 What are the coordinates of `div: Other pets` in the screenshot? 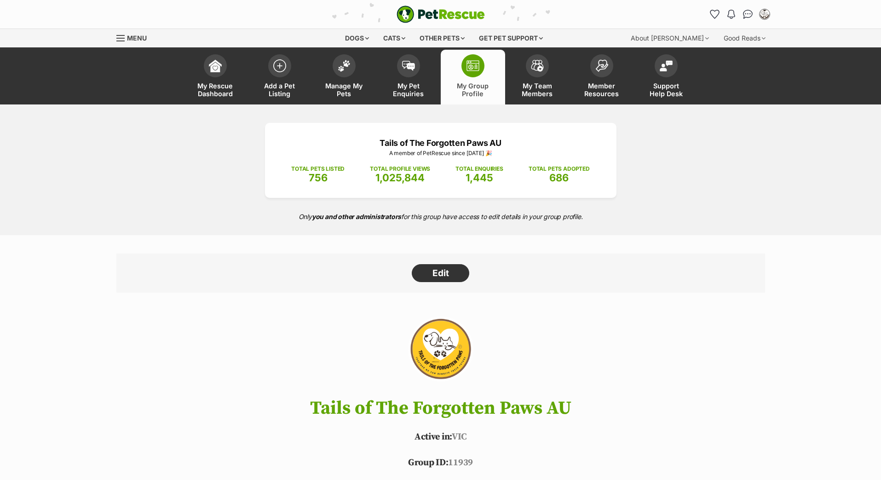 It's located at (442, 38).